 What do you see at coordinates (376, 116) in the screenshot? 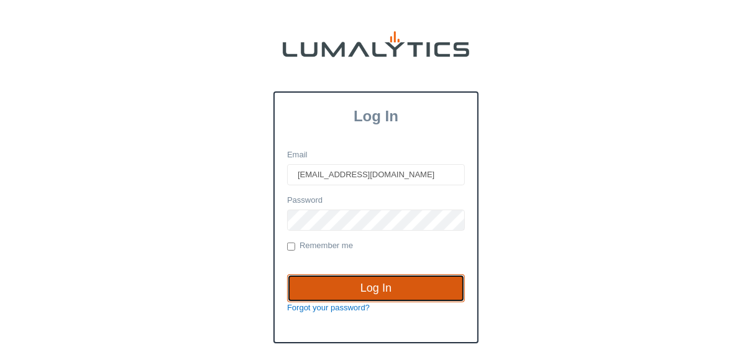
I see `h3: Log In` at bounding box center [376, 116].